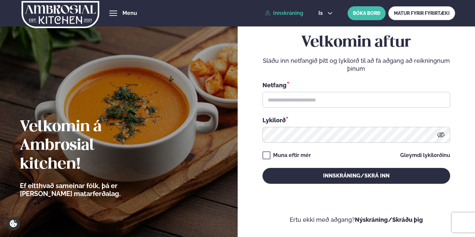 The width and height of the screenshot is (475, 237). Describe the element at coordinates (425, 156) in the screenshot. I see `a: Gleymdi lykilorðinu` at that location.